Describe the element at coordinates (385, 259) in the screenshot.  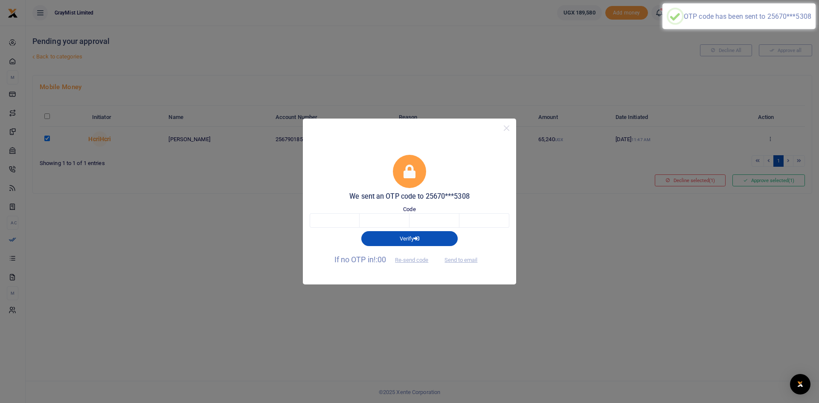
I see `span: If no OTP in` at that location.